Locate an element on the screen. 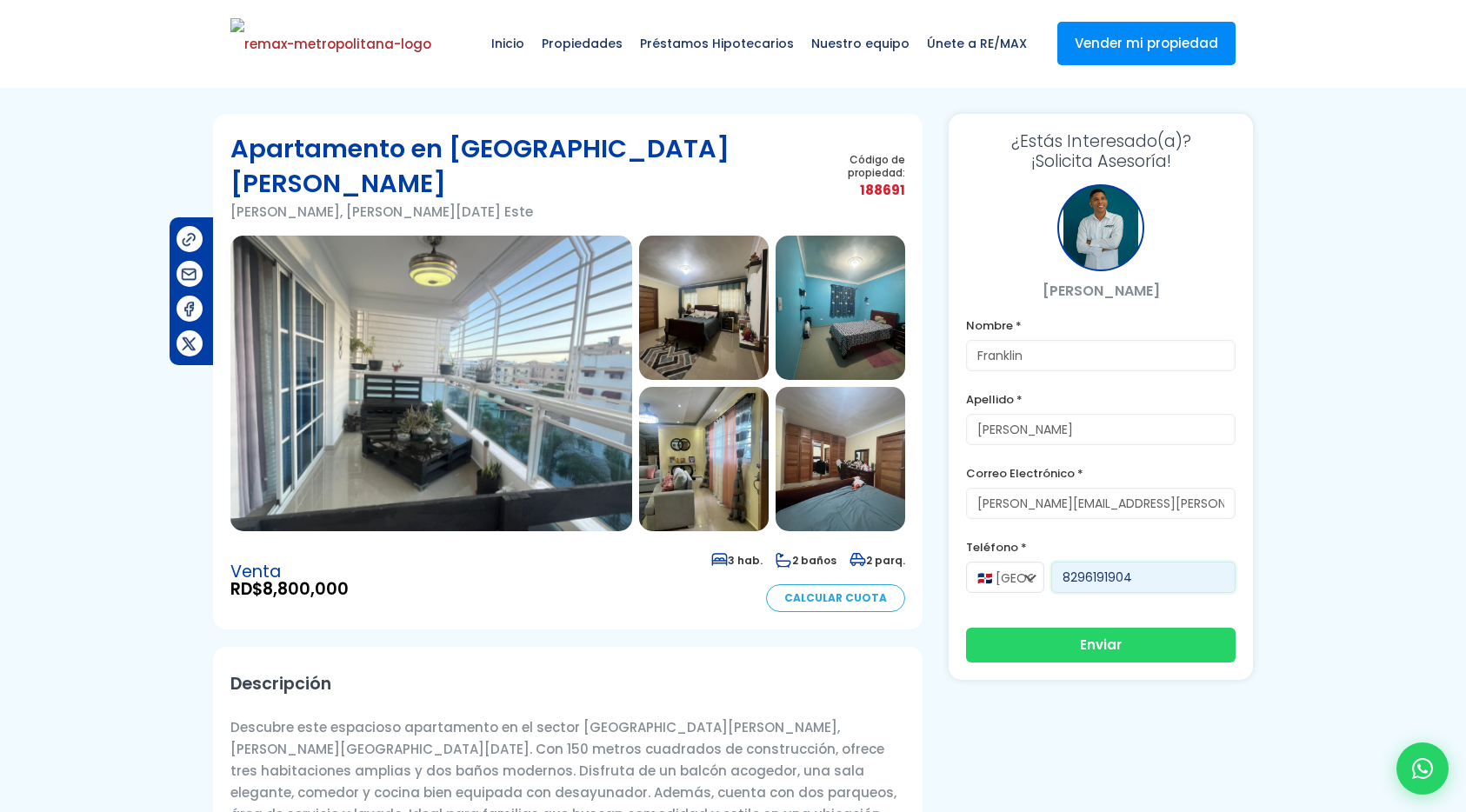 The width and height of the screenshot is (1466, 812). span: Nuestro equipo is located at coordinates (860, 44).